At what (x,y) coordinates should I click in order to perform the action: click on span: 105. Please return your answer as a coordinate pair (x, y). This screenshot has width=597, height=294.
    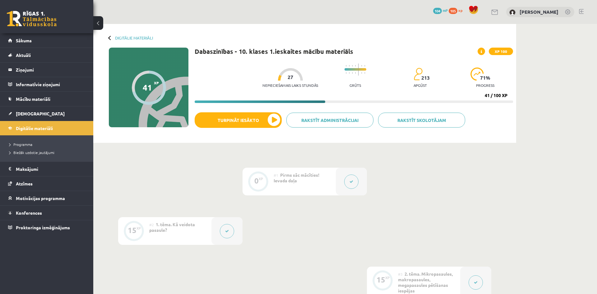
    Looking at the image, I should click on (453, 11).